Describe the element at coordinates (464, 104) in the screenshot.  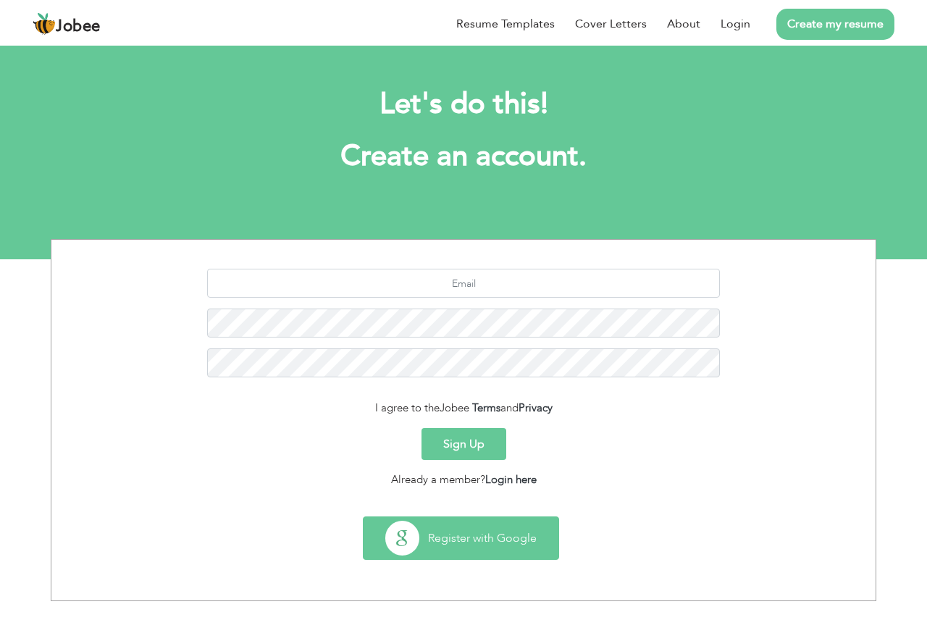
I see `h2: Let's do this!` at that location.